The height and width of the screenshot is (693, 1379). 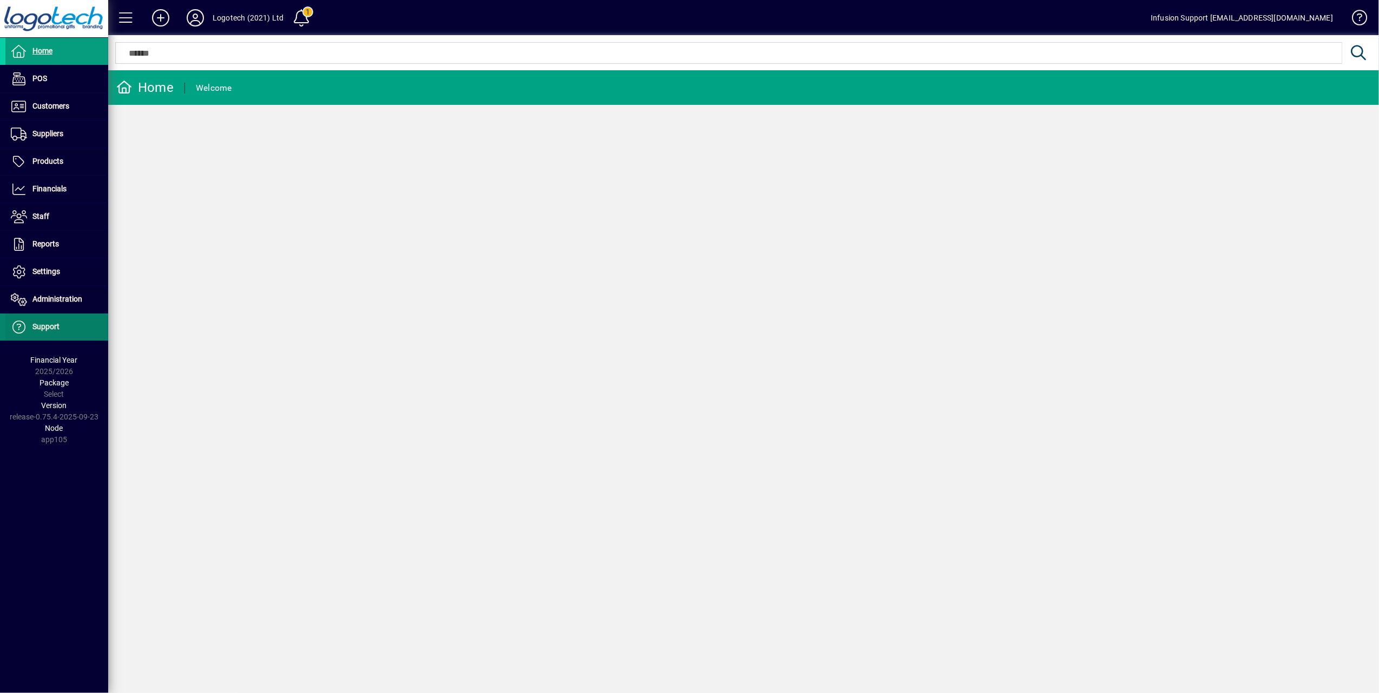 What do you see at coordinates (54, 360) in the screenshot?
I see `span: Financial Year` at bounding box center [54, 360].